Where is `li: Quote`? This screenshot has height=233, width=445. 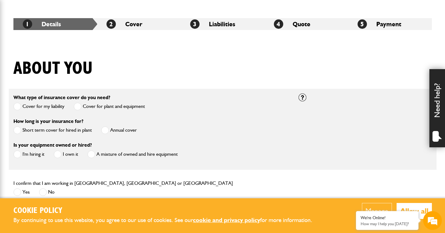 li: Quote is located at coordinates (307, 24).